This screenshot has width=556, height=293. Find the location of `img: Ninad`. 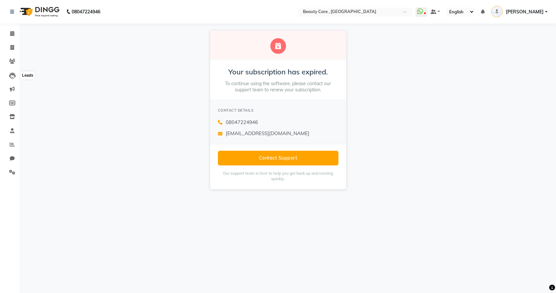

img: Ninad is located at coordinates (497, 11).